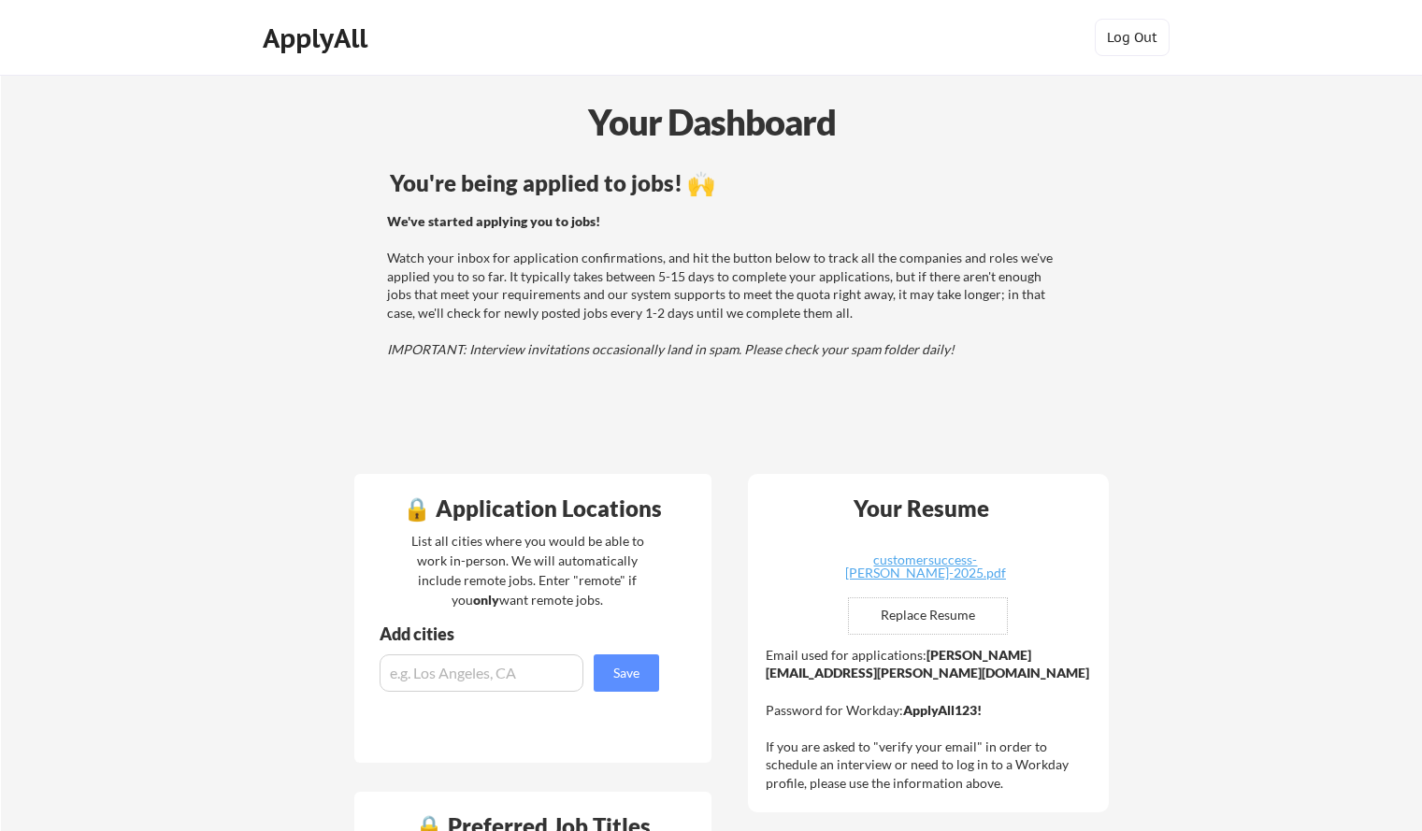 This screenshot has height=831, width=1422. What do you see at coordinates (670, 349) in the screenshot?
I see `em: IMPORTANT: Interview invitations occasionally land in spam. Please check your spam folder daily!` at bounding box center [670, 349].